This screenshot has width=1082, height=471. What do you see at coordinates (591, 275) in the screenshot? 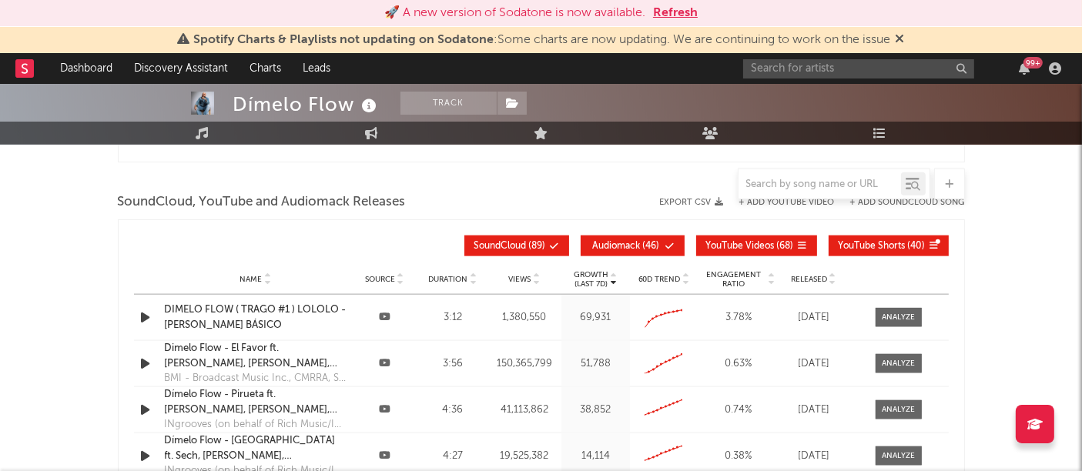
I see `p: Growth` at bounding box center [591, 275].